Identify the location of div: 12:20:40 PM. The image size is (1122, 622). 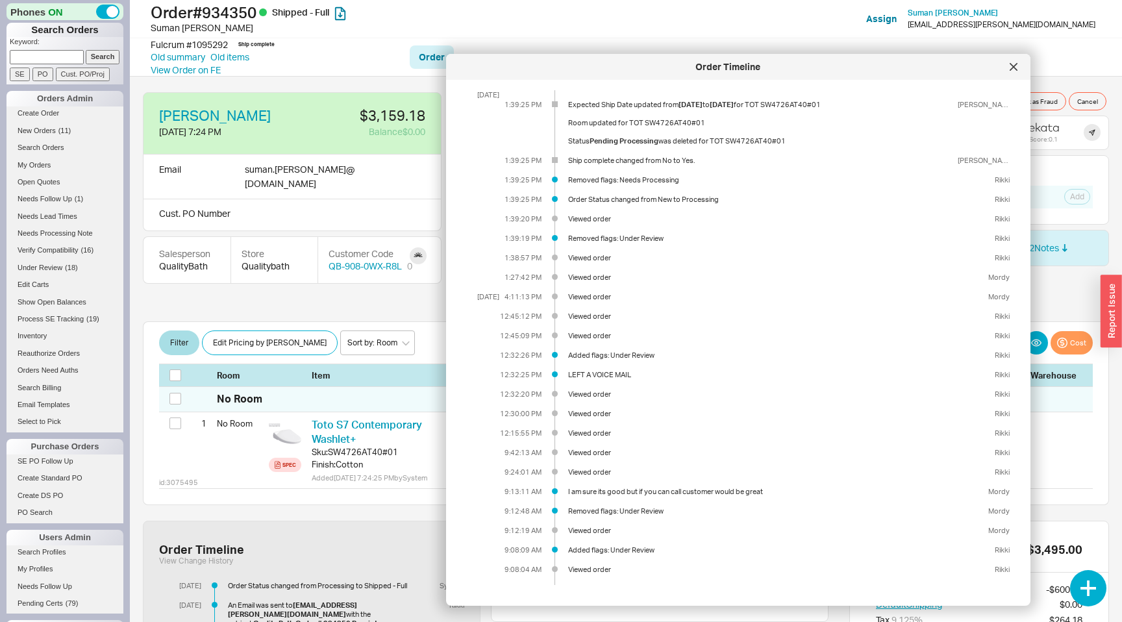
(521, 589).